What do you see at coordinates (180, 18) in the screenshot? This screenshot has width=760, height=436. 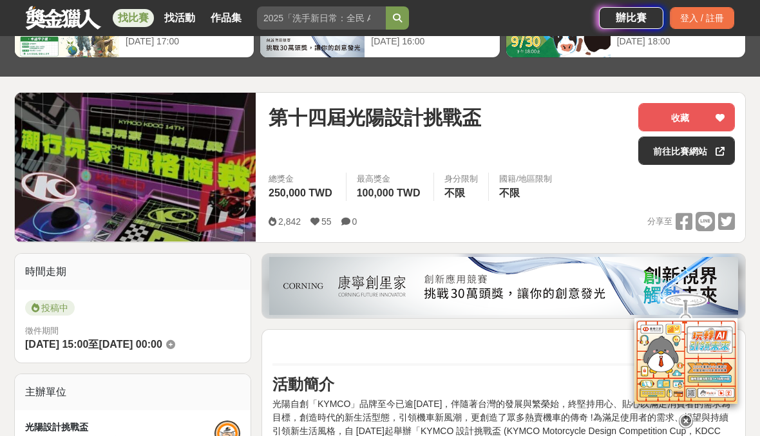 I see `a: 找活動` at bounding box center [180, 18].